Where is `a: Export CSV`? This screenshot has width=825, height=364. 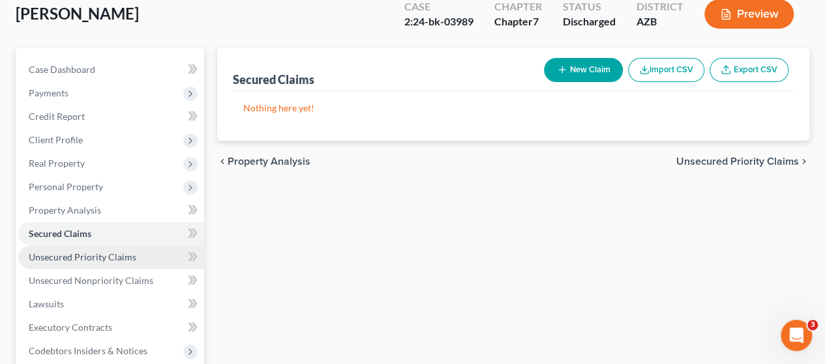
a: Export CSV is located at coordinates (749, 70).